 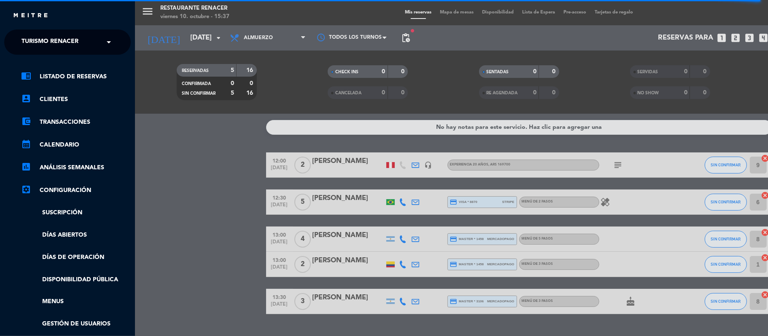 What do you see at coordinates (30, 16) in the screenshot?
I see `img: MEITRE` at bounding box center [30, 16].